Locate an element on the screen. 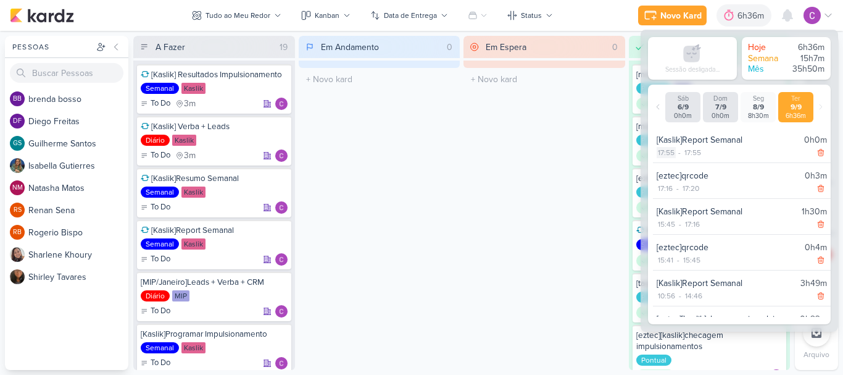 The image size is (843, 375). div: G u i l h e r m e S a n t o s is located at coordinates (78, 143).